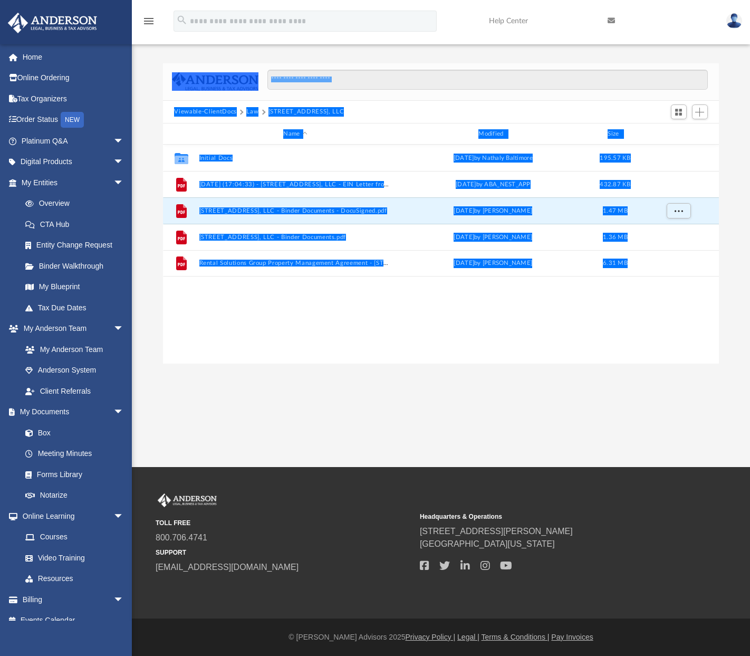  I want to click on button: More options, so click(679, 211).